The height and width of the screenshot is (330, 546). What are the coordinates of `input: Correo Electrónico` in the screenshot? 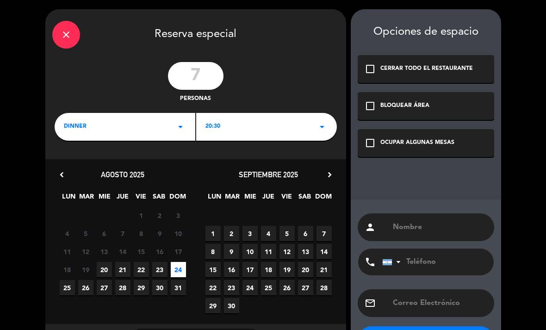 It's located at (439, 303).